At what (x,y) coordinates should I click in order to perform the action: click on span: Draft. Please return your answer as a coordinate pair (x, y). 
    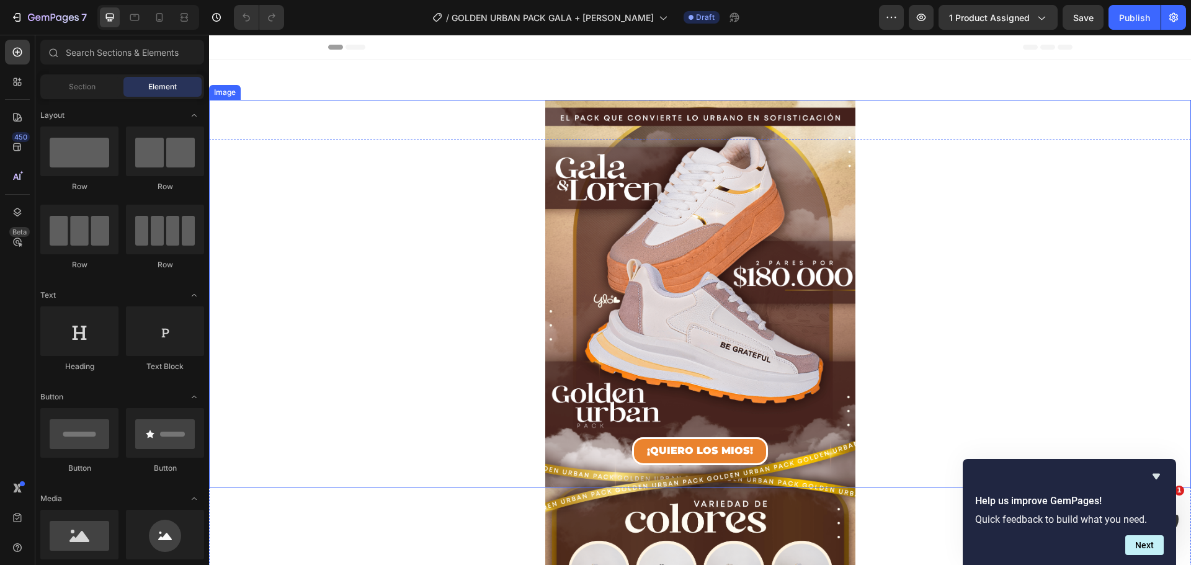
    Looking at the image, I should click on (705, 17).